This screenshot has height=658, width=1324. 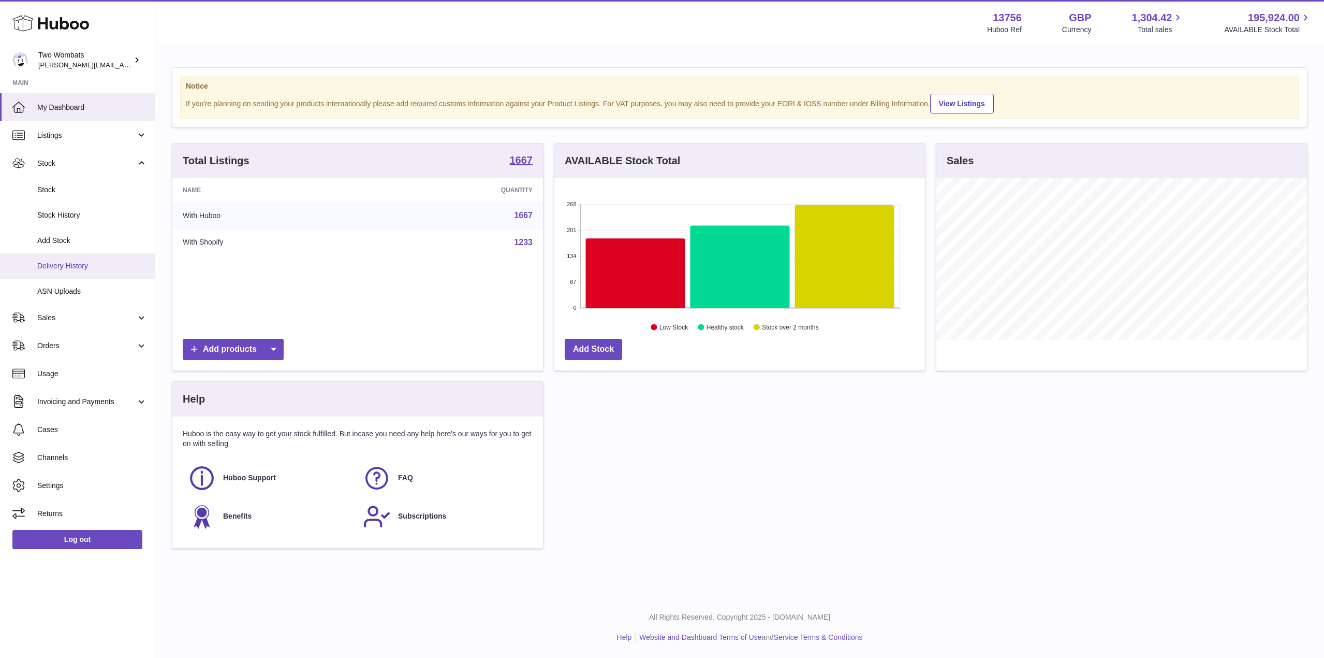 What do you see at coordinates (20, 60) in the screenshot?
I see `img: philip.carroll@twowombats.com` at bounding box center [20, 60].